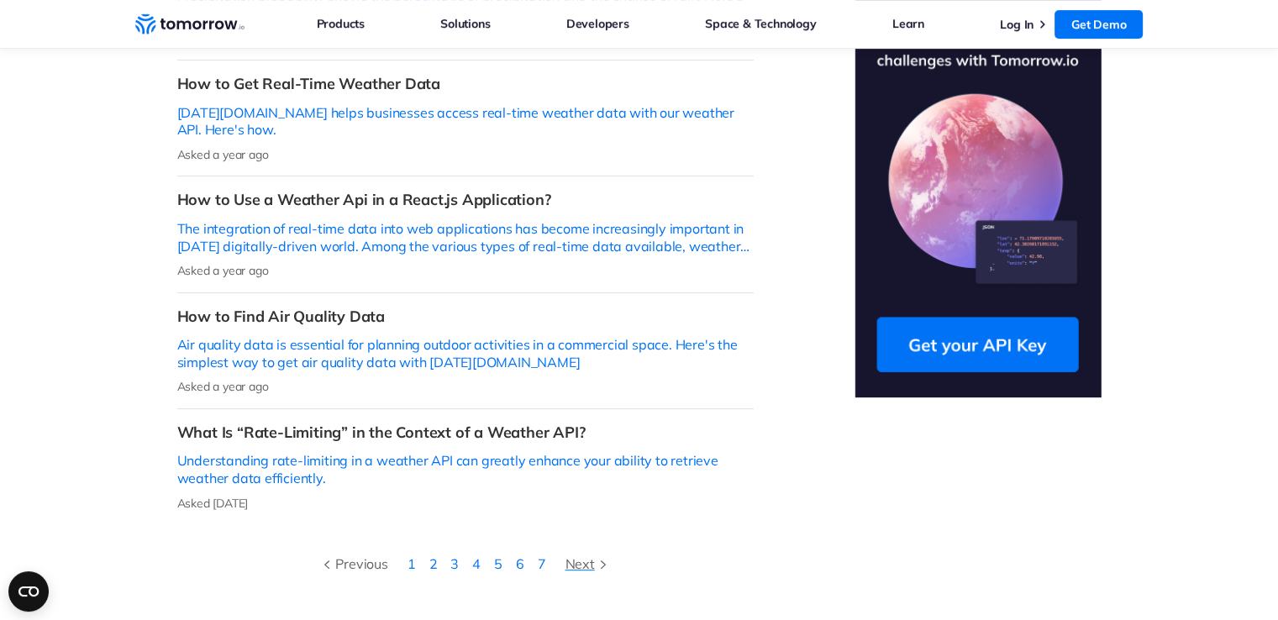  I want to click on div: Previous, so click(353, 564).